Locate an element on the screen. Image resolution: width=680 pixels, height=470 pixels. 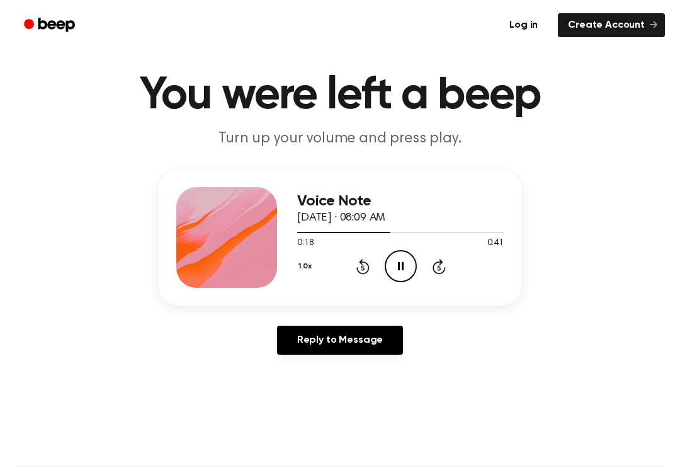
a: Log in is located at coordinates (523, 25).